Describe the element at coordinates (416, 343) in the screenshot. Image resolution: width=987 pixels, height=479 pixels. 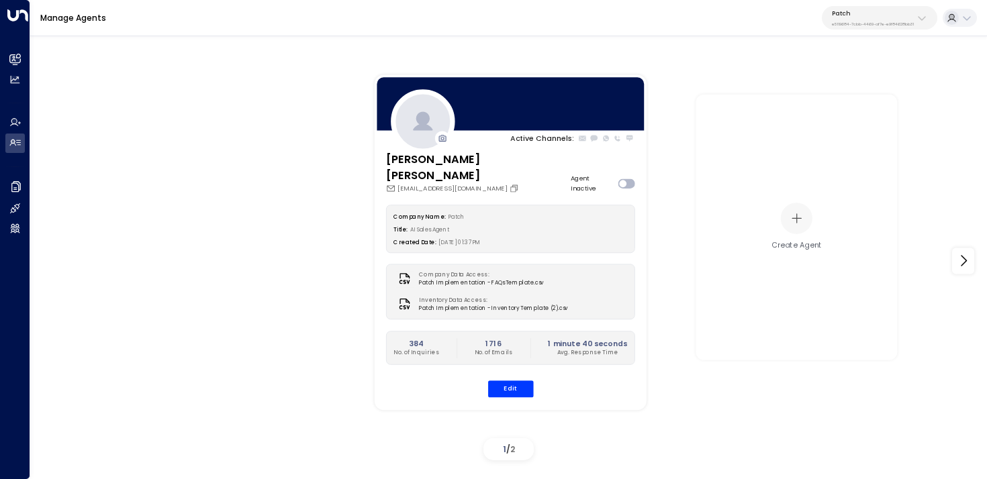
I see `h2: 384` at that location.